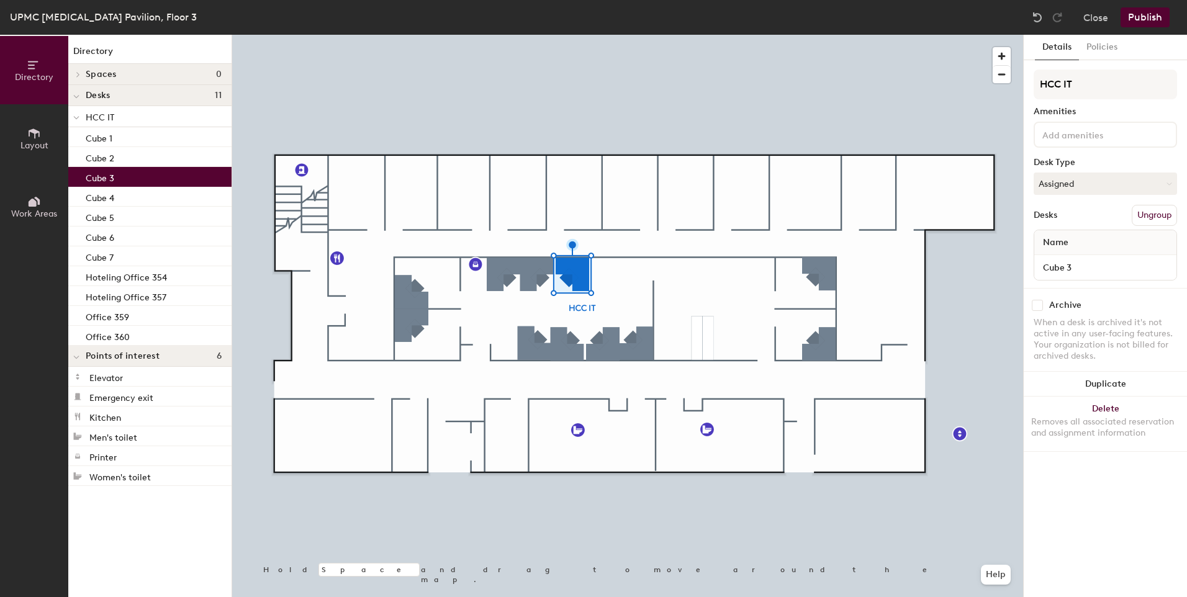  I want to click on span: Name, so click(1055, 243).